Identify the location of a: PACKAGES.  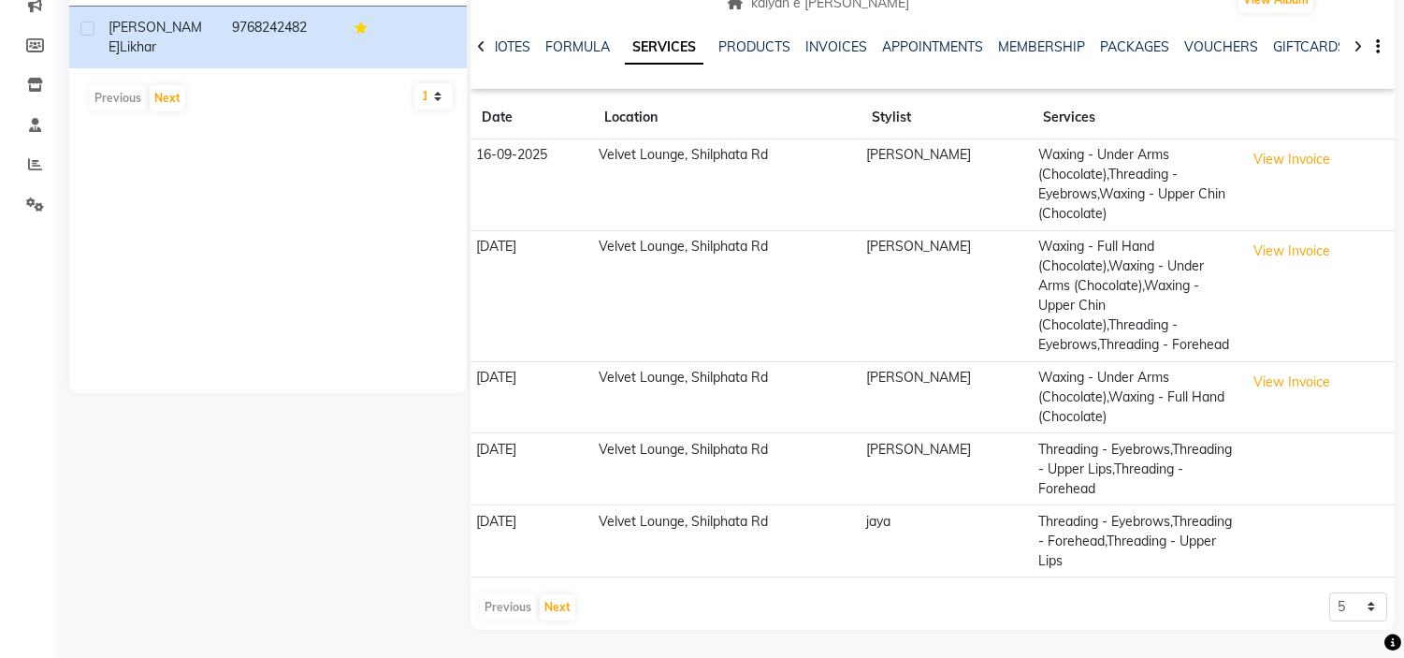
(1135, 47).